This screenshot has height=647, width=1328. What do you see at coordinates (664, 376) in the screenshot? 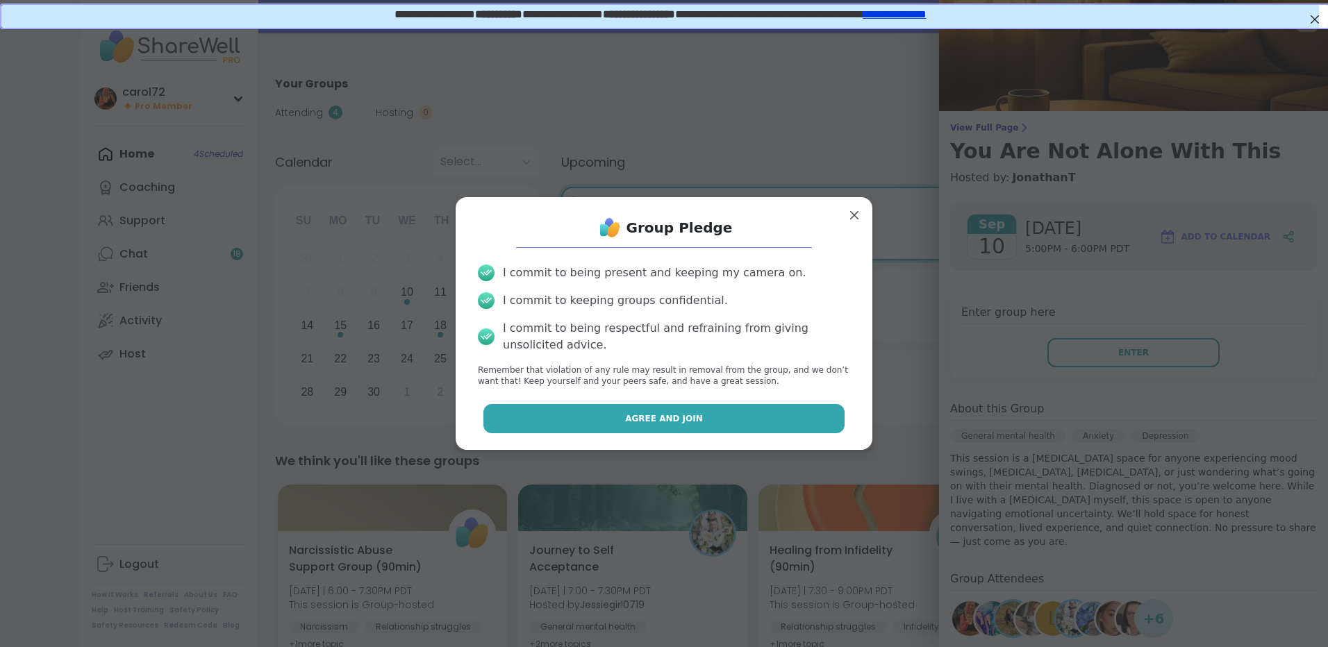
I see `p: Remember that violation of any rule may result in removal from the group, and we don’t want that!...` at bounding box center [664, 376].